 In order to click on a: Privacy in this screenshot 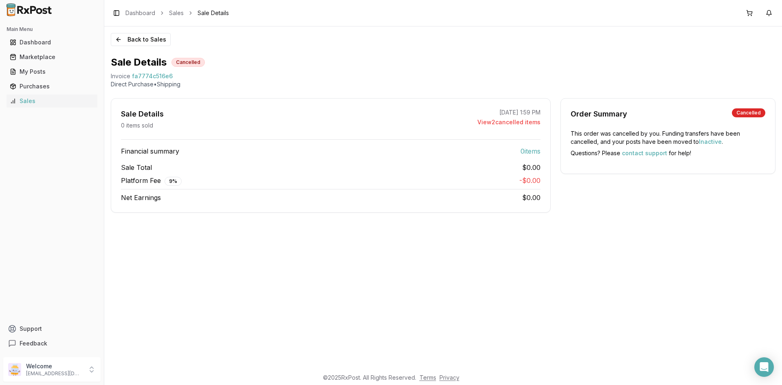, I will do `click(449, 377)`.